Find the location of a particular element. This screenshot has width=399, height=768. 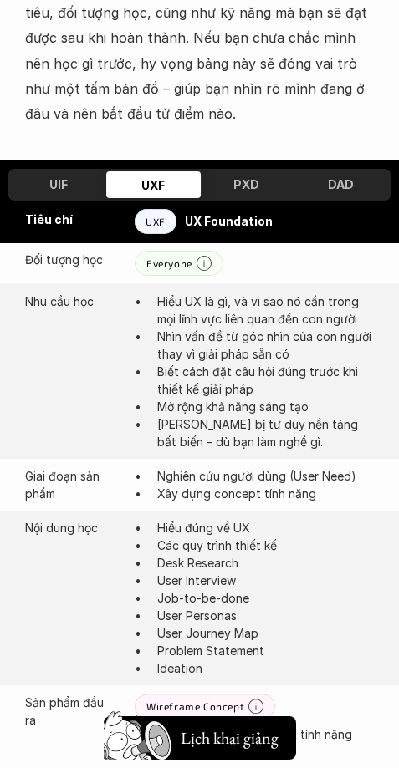

p: Giai đoạn sản phẩm is located at coordinates (71, 485).